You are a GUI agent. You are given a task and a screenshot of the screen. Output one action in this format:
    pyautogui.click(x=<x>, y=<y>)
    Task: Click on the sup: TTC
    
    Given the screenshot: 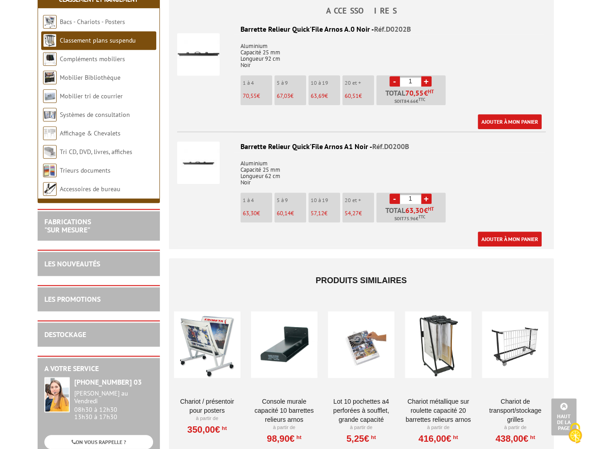 What is the action you would take?
    pyautogui.click(x=422, y=99)
    